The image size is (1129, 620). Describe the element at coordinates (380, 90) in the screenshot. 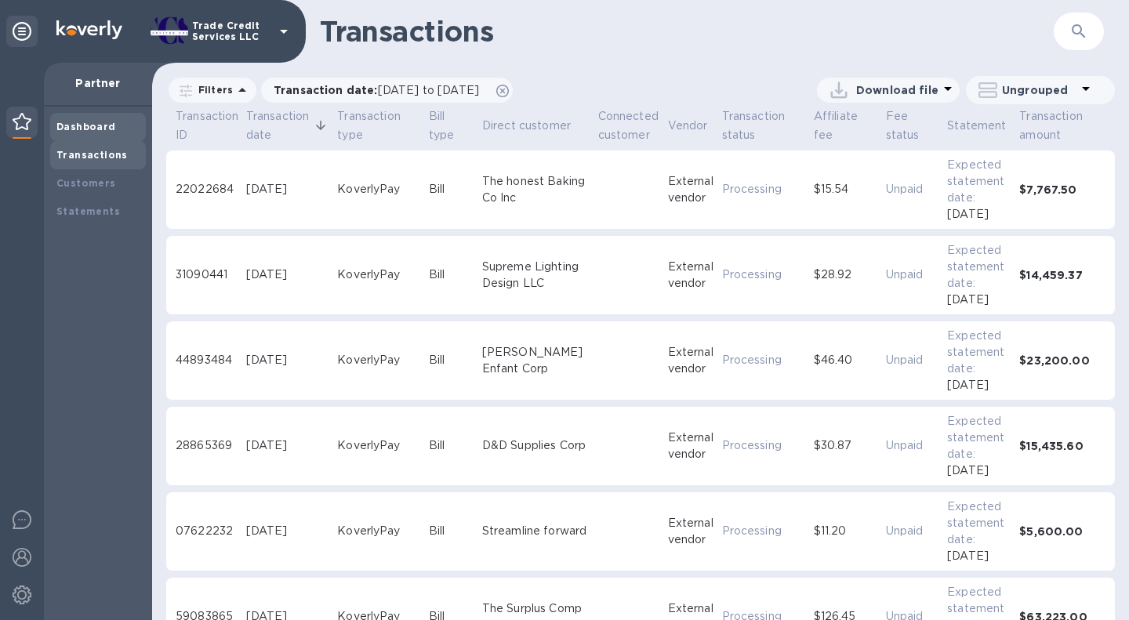

I see `p: Transaction date :` at that location.